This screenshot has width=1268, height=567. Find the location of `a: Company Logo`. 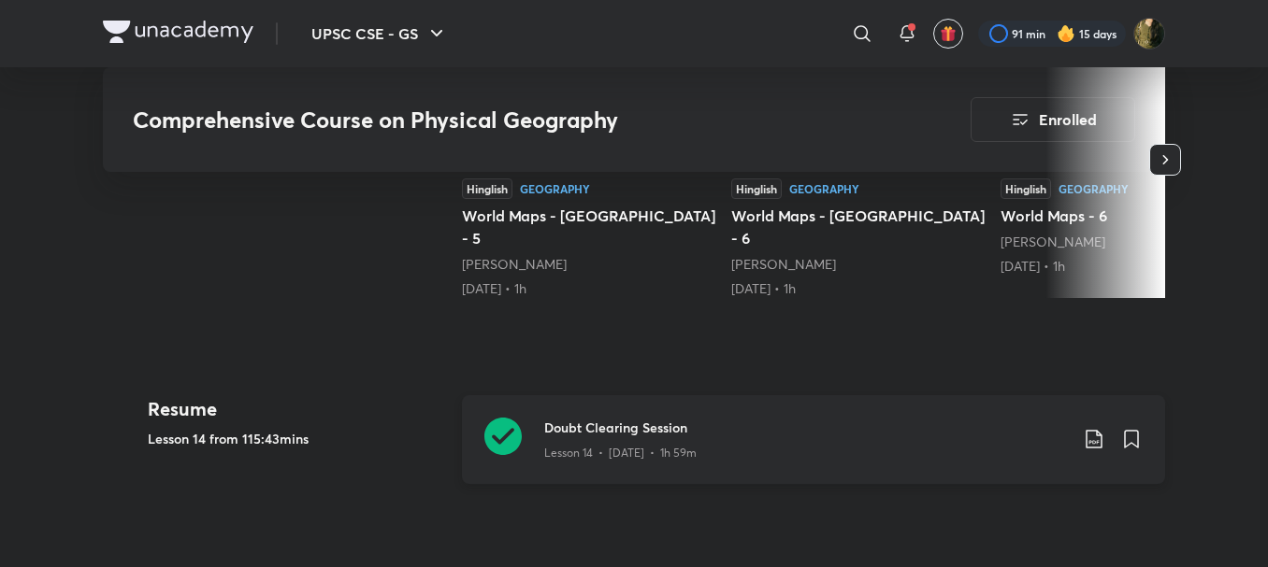

a: Company Logo is located at coordinates (178, 34).